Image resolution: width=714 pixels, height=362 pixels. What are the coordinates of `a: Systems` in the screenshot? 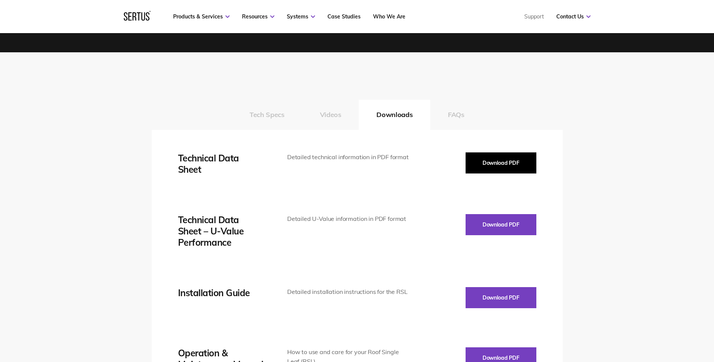 It's located at (301, 17).